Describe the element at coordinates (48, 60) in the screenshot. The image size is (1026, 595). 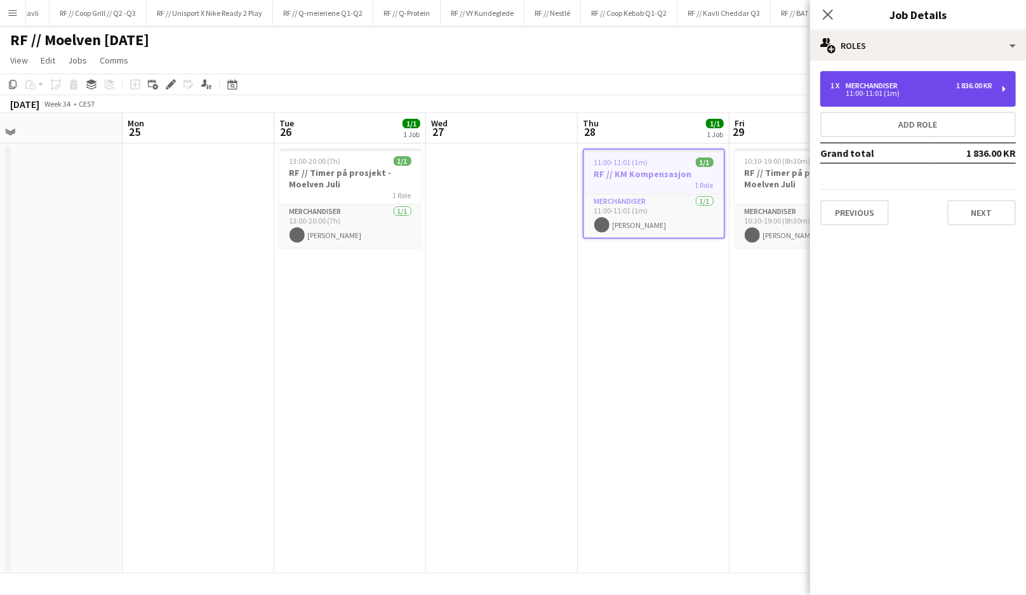
I see `a: Edit` at that location.